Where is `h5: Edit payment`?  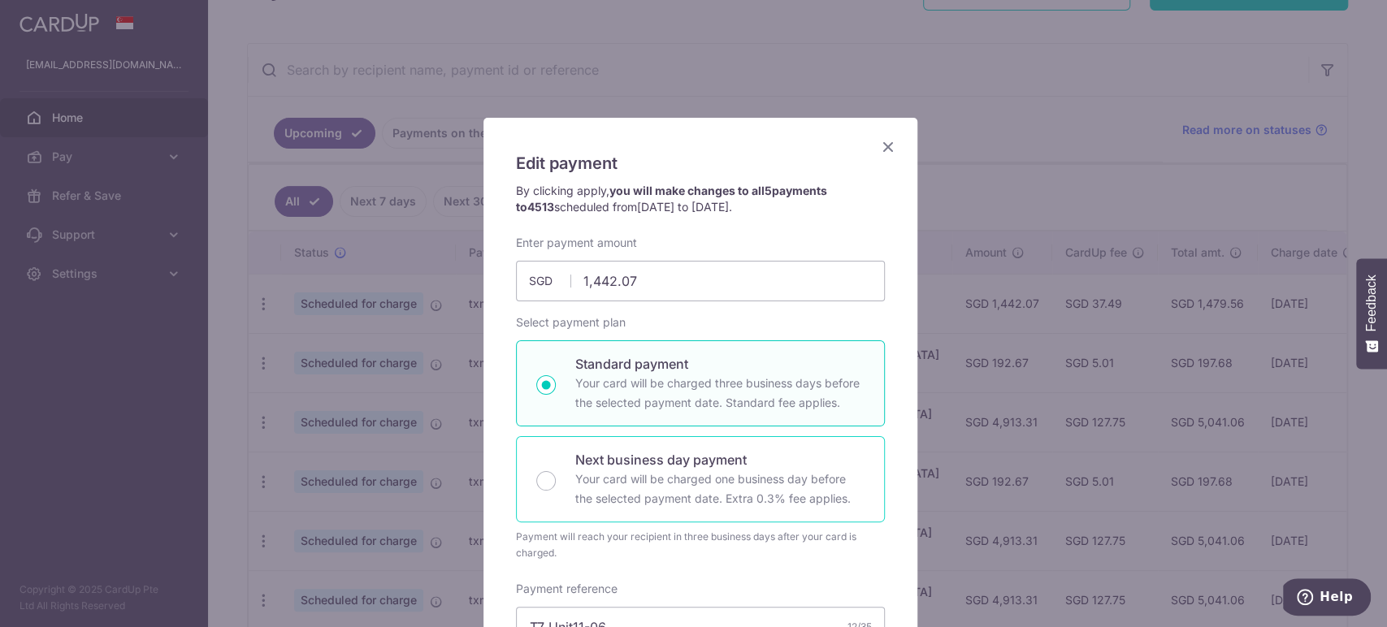 h5: Edit payment is located at coordinates (701, 163).